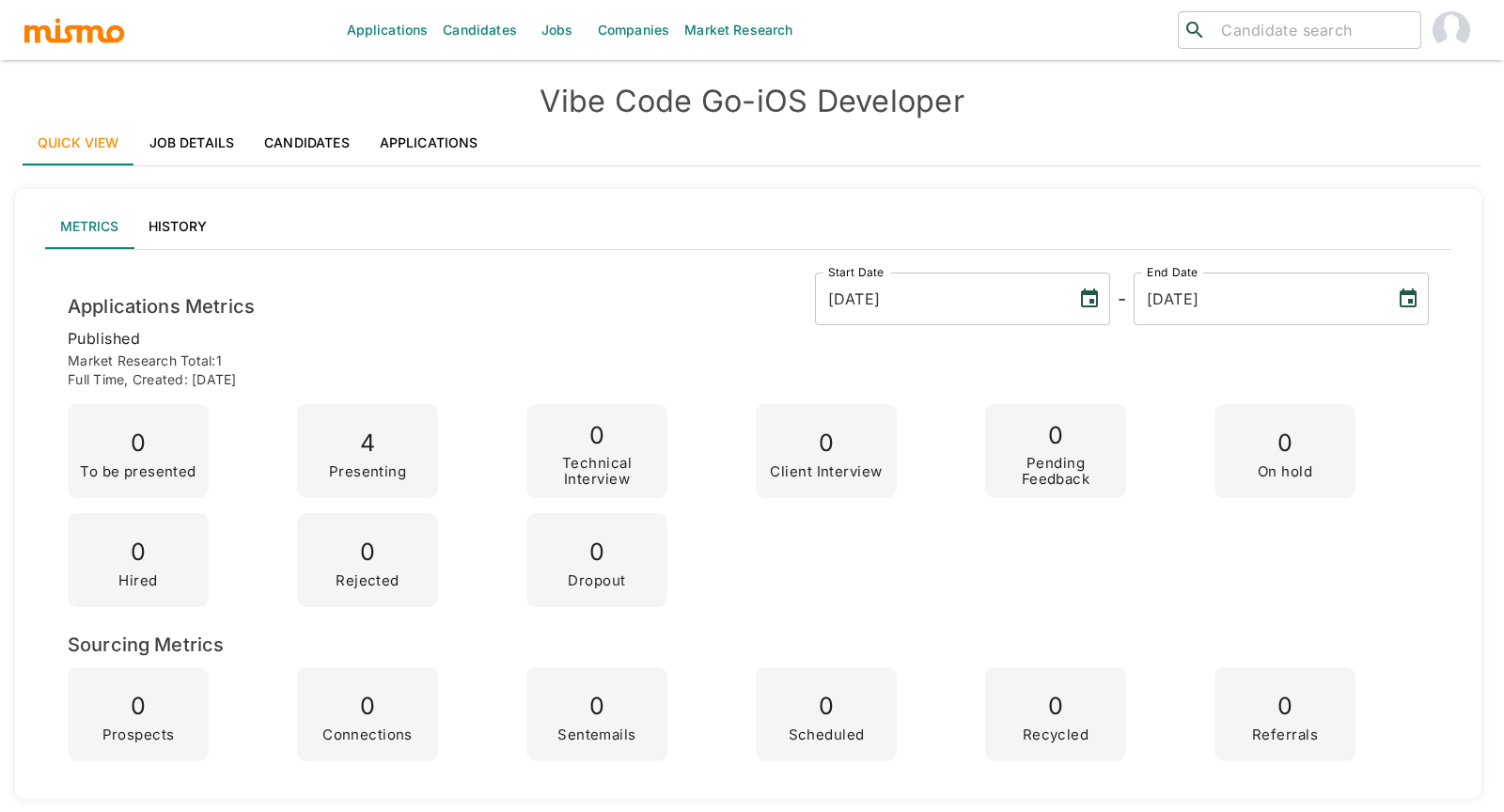 This screenshot has height=812, width=1504. What do you see at coordinates (857, 272) in the screenshot?
I see `label: Start Date` at bounding box center [857, 272].